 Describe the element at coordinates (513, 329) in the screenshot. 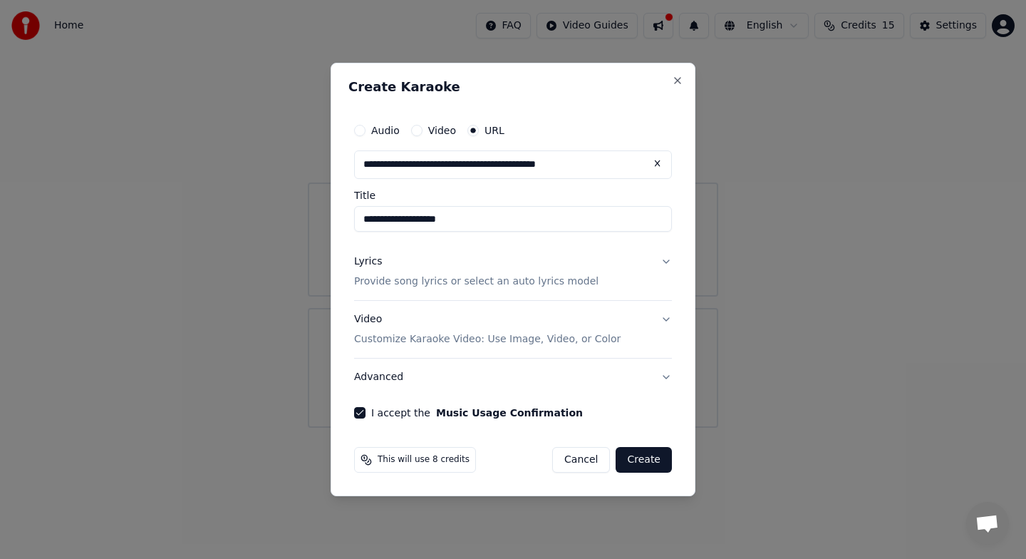

I see `button: VideoCustomize Karaoke Video: Use Image, Video, or Color` at that location.